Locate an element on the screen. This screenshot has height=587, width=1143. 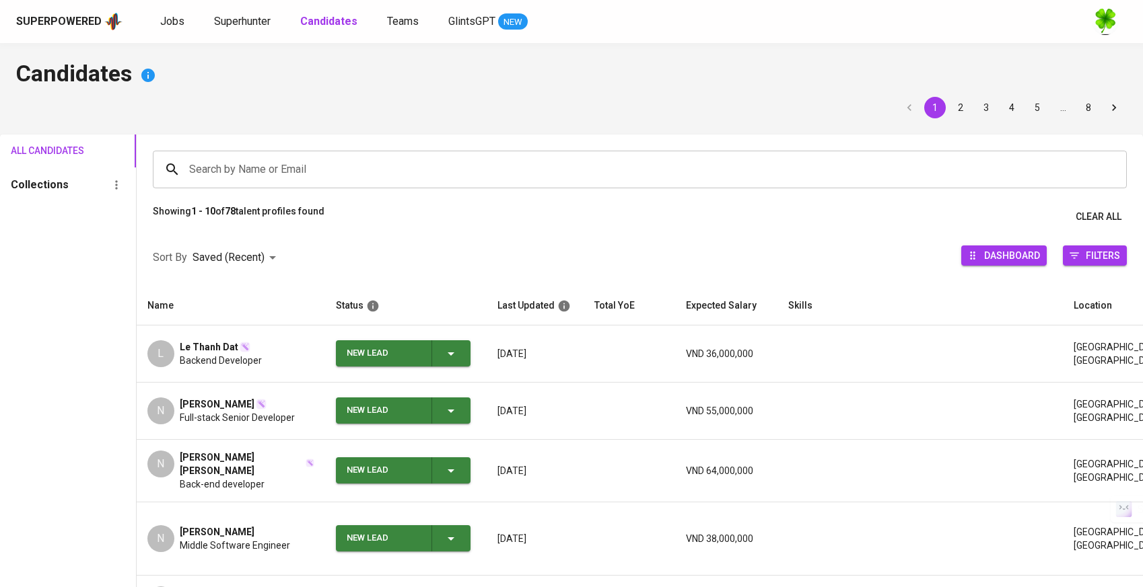
p: VND 64,000,000 is located at coordinates (726, 471).